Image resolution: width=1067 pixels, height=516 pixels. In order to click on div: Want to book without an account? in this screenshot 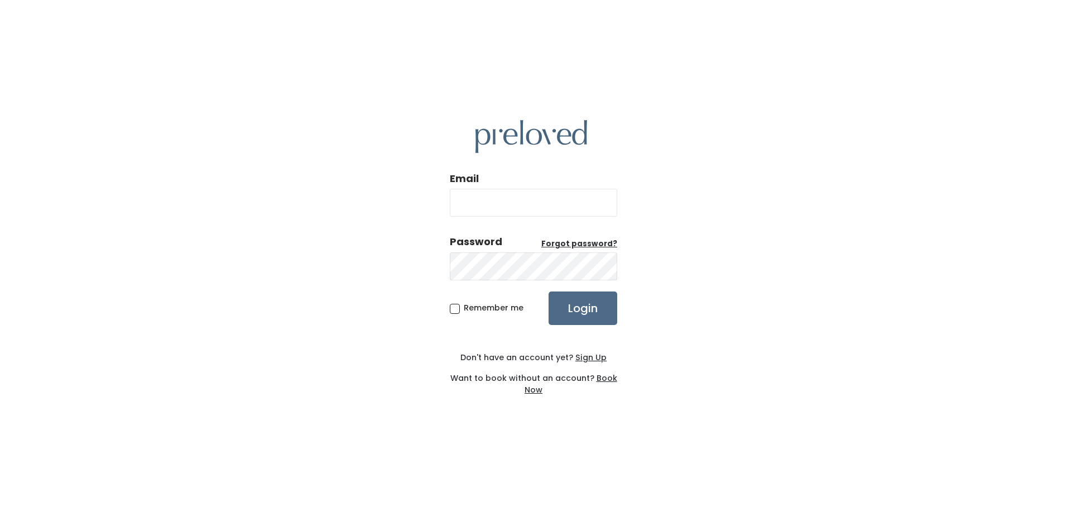, I will do `click(534, 380)`.